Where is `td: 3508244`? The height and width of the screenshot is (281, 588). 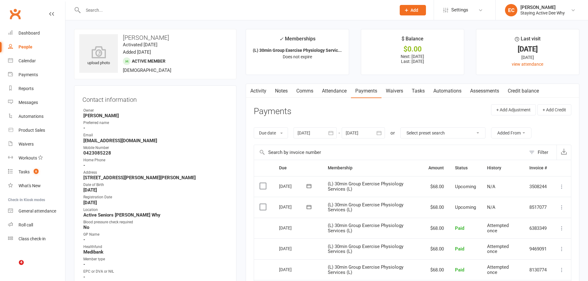 td: 3508244 is located at coordinates (538, 187).